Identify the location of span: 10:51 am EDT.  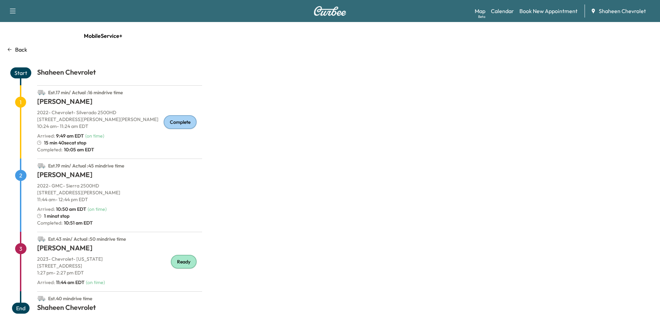
(78, 223).